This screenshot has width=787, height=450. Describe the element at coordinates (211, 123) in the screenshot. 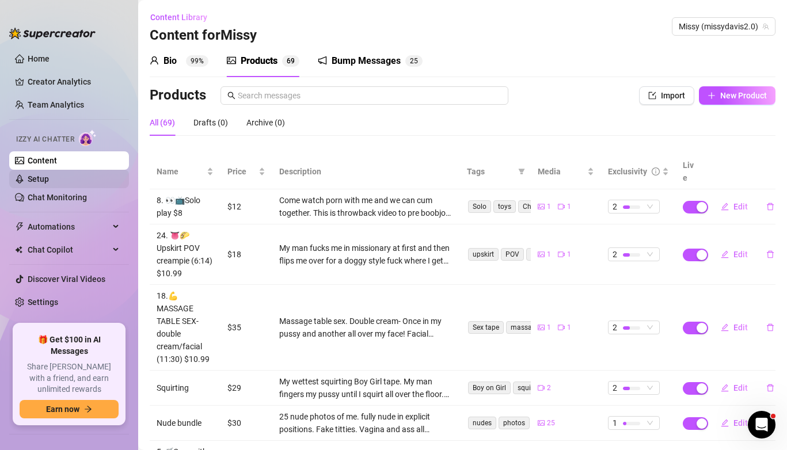

I see `div: Drafts (0)` at that location.